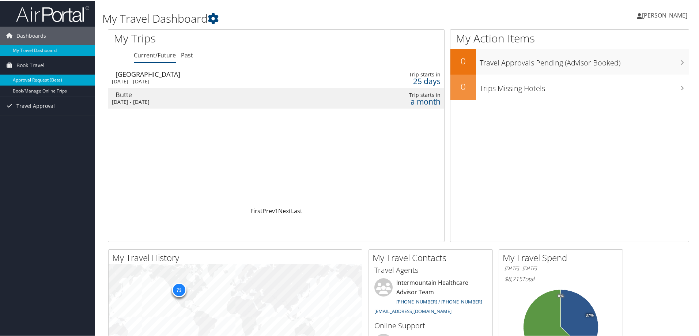 The height and width of the screenshot is (336, 699). What do you see at coordinates (561, 296) in the screenshot?
I see `tspan: 0%` at bounding box center [561, 296].